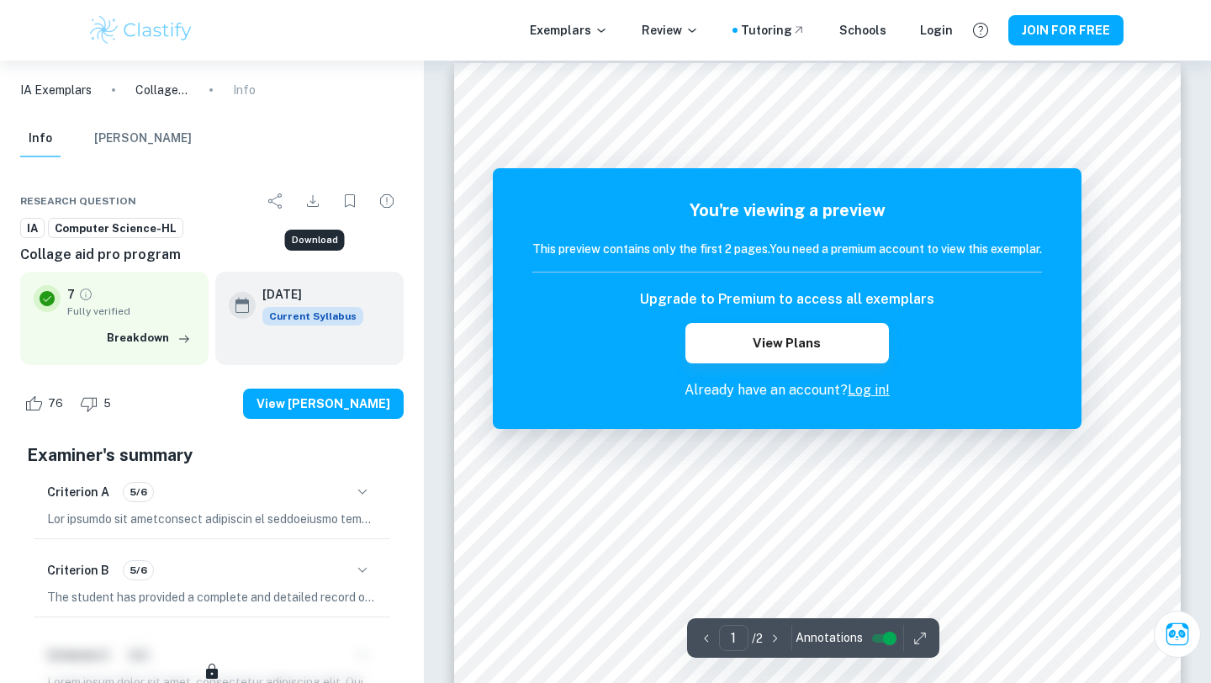 This screenshot has height=683, width=1211. Describe the element at coordinates (115, 229) in the screenshot. I see `span: Computer Science-HL` at that location.